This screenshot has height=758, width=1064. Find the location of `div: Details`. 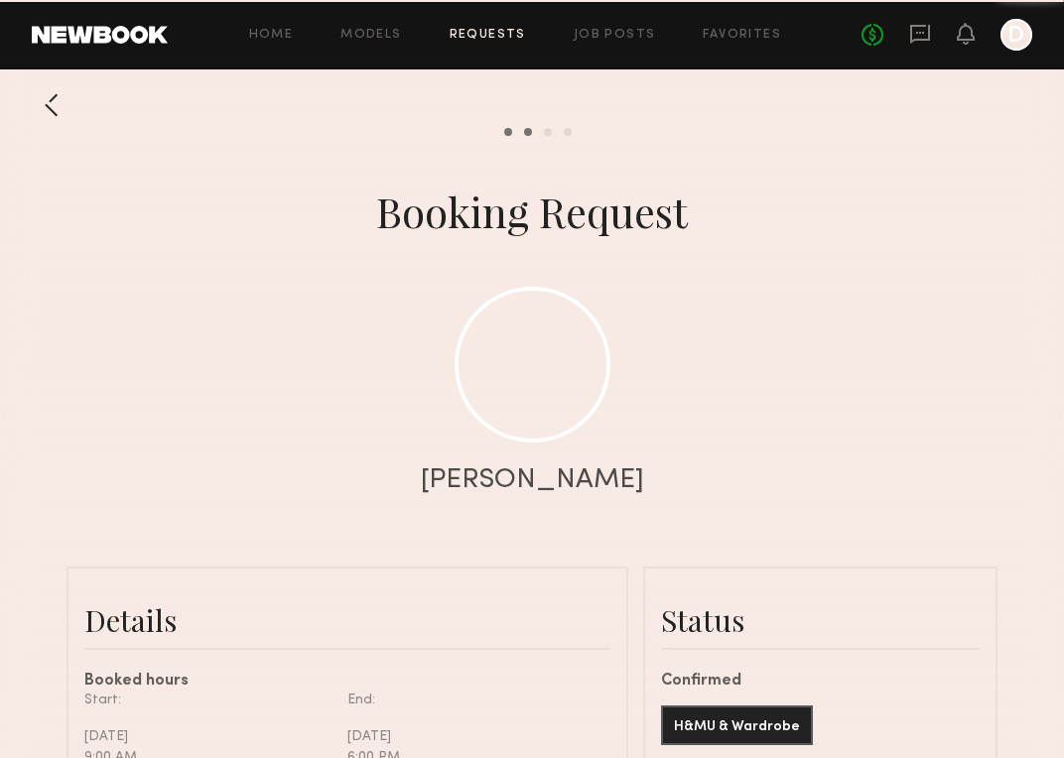

div: Details is located at coordinates (347, 620).